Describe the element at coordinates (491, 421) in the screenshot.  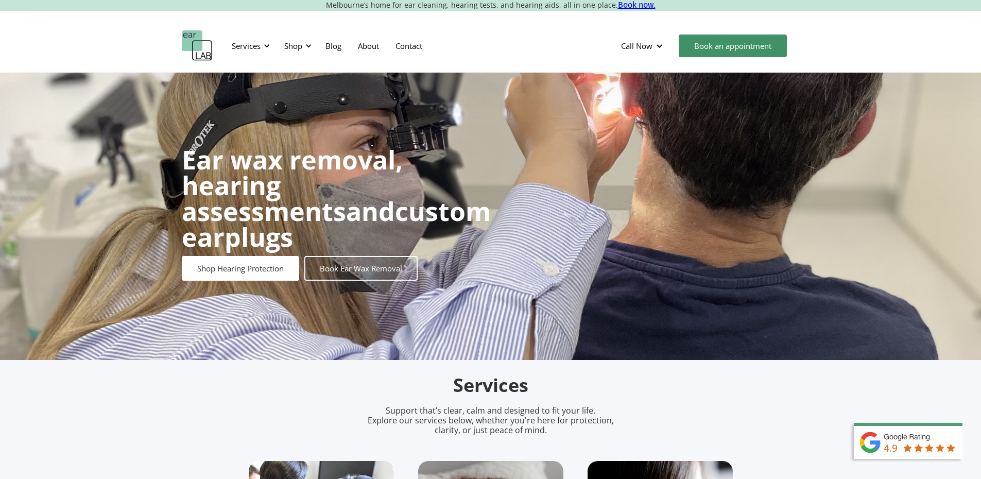
I see `p: Support that’s clear, calm and designed to fit your life. Explore our services below, whether you...` at that location.